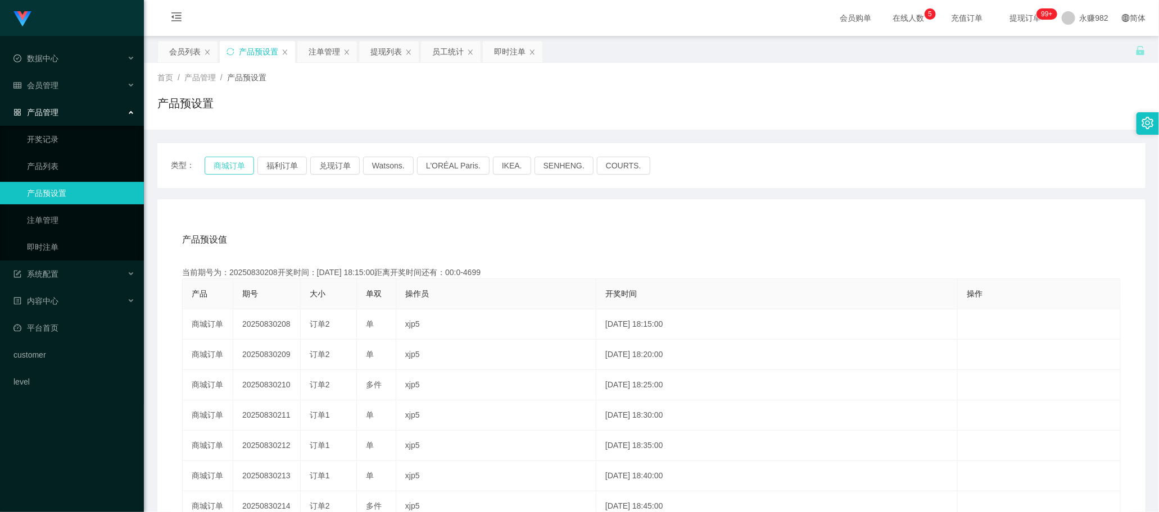 The width and height of the screenshot is (1159, 512). Describe the element at coordinates (36, 301) in the screenshot. I see `span: 内容中心` at that location.